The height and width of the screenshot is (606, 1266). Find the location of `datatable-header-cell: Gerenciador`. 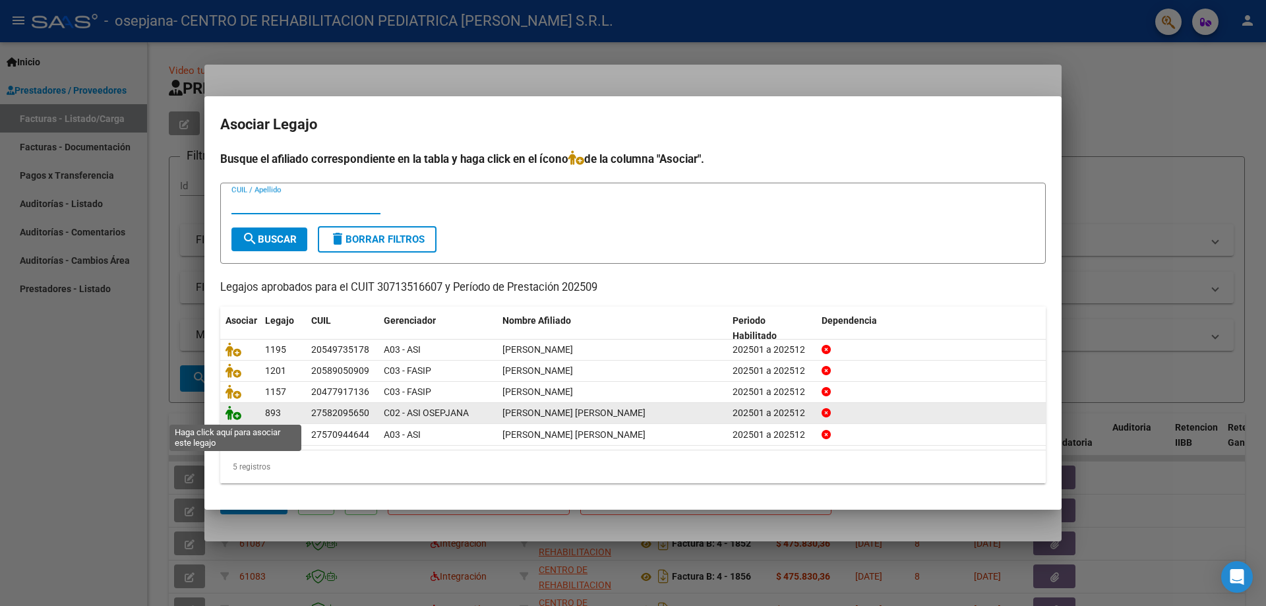

datatable-header-cell: Gerenciador is located at coordinates (438, 328).